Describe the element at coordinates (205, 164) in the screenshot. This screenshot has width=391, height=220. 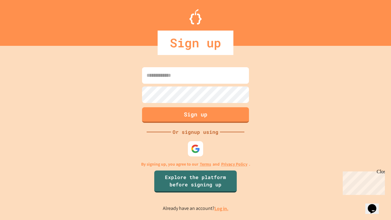
I see `a: Terms` at that location.